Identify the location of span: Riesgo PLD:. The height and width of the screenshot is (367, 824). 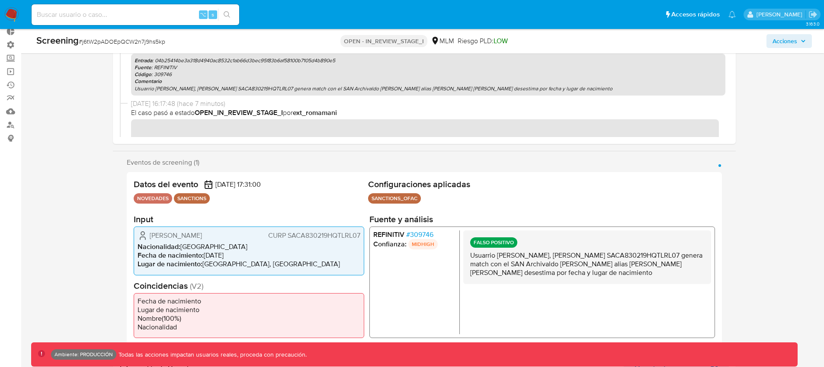
(483, 41).